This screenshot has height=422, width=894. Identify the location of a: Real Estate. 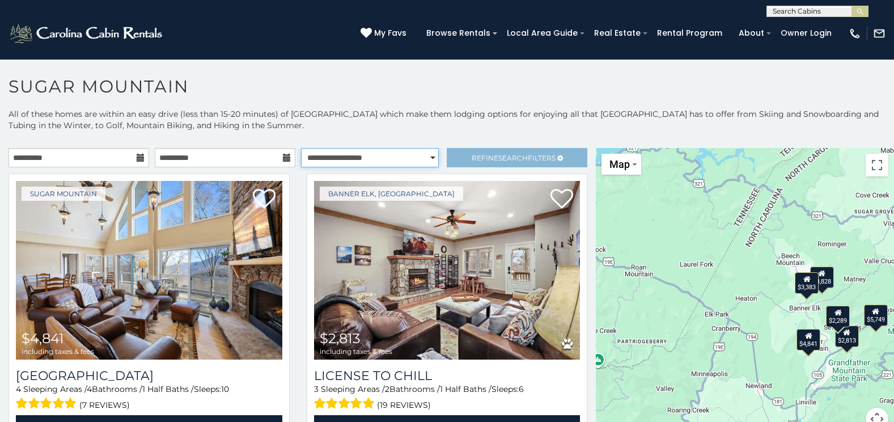
(617, 33).